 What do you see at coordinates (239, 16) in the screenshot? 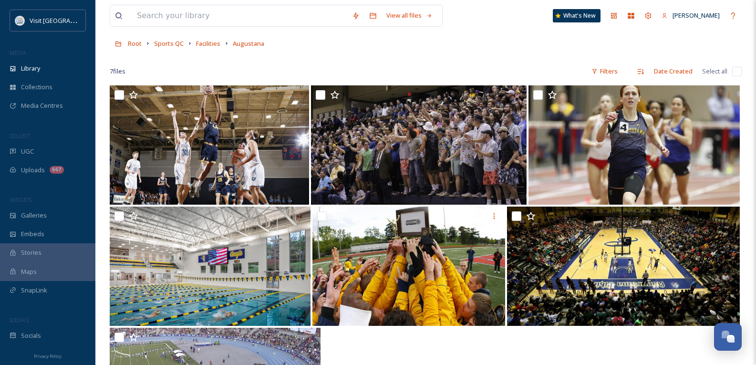
I see `input: Search your library` at bounding box center [239, 16].